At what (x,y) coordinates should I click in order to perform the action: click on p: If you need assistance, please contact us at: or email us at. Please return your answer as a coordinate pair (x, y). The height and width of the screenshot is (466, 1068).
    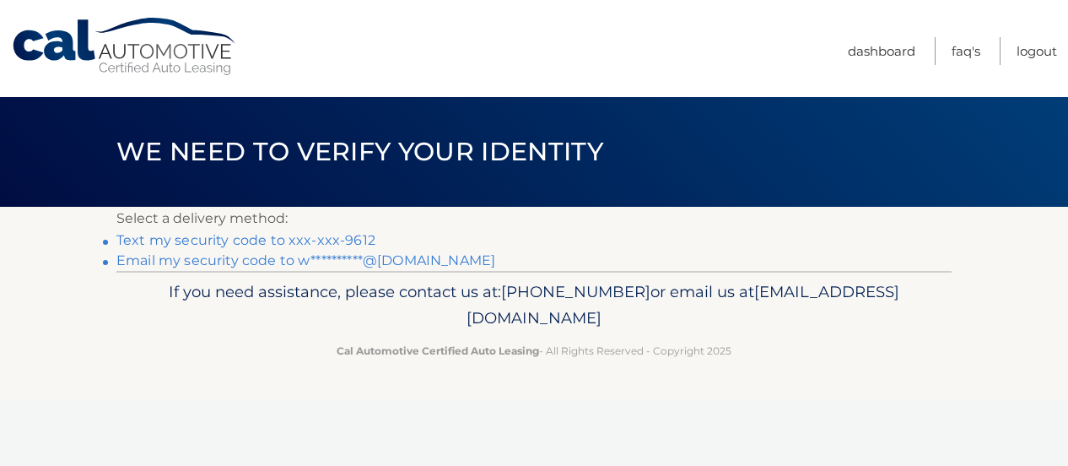
    Looking at the image, I should click on (534, 305).